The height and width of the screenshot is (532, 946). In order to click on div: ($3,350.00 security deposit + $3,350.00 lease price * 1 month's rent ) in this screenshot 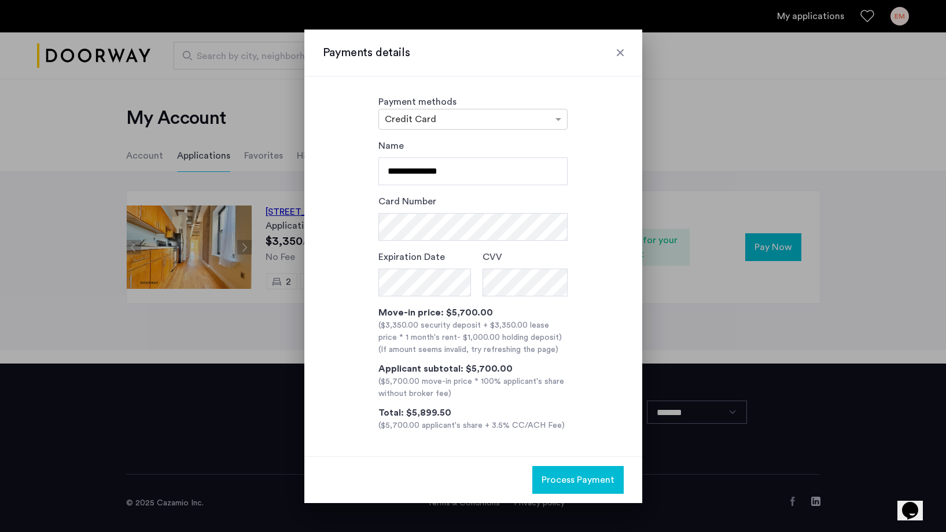, I will do `click(473, 331)`.